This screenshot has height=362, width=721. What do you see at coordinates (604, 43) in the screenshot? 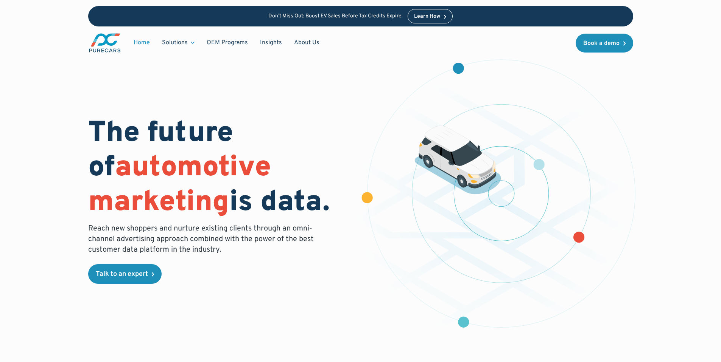
I see `a: Book a demo` at bounding box center [604, 43].